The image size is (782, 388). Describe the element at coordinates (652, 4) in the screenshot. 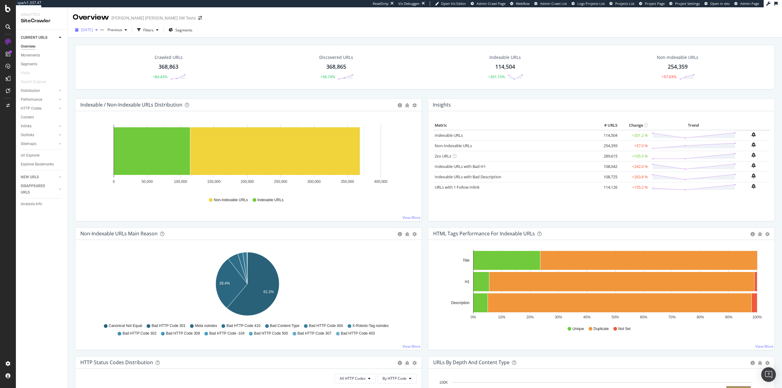

I see `a: Project Page` at that location.